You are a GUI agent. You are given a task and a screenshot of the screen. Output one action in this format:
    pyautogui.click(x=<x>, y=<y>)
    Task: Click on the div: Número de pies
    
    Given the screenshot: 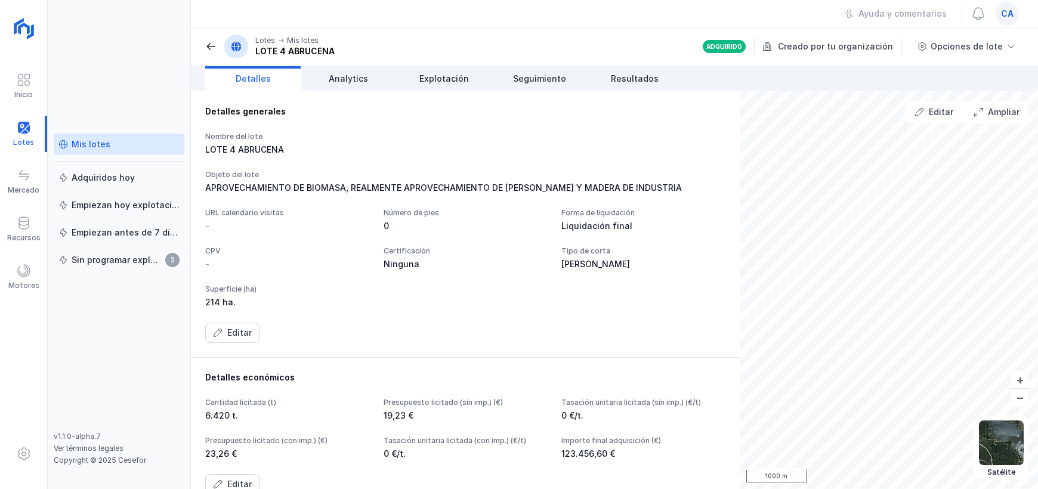 What is the action you would take?
    pyautogui.click(x=465, y=213)
    